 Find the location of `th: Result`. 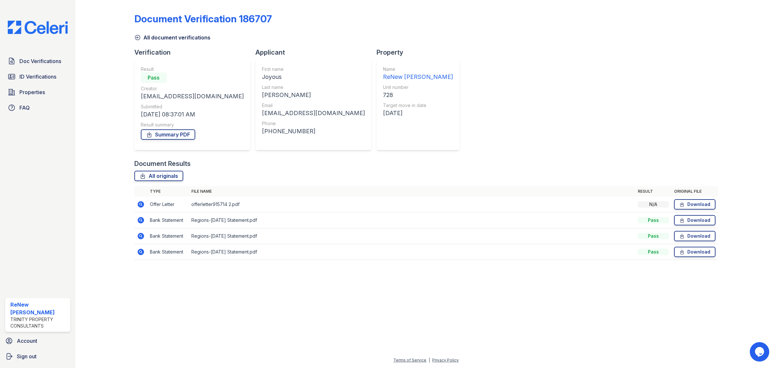

th: Result is located at coordinates (653, 192).